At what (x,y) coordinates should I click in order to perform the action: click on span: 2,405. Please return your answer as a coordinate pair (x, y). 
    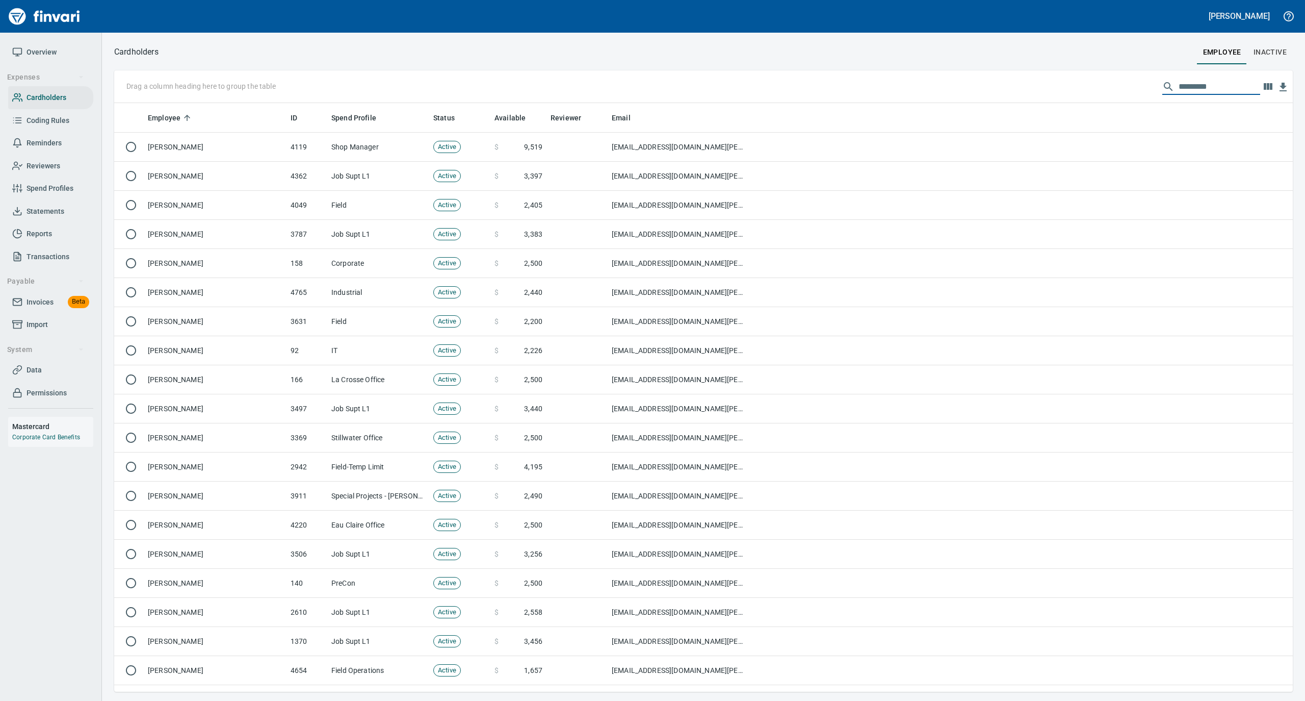
    Looking at the image, I should click on (533, 205).